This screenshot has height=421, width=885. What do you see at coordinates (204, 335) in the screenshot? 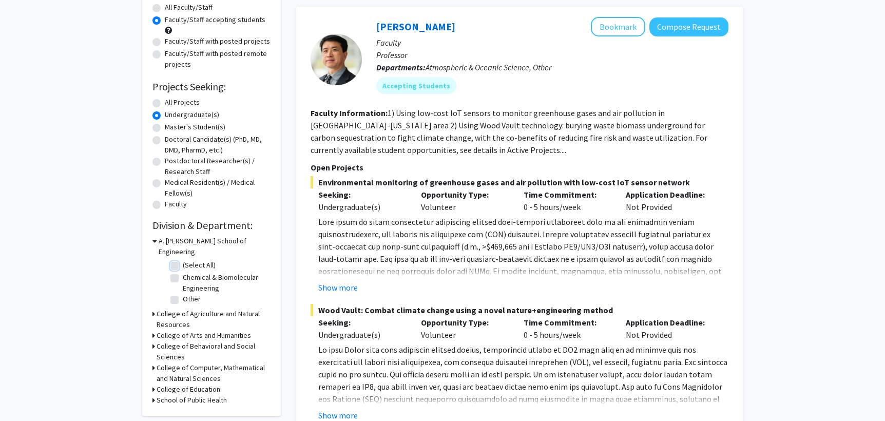
I see `h3: College of Arts and Humanities` at bounding box center [204, 335].